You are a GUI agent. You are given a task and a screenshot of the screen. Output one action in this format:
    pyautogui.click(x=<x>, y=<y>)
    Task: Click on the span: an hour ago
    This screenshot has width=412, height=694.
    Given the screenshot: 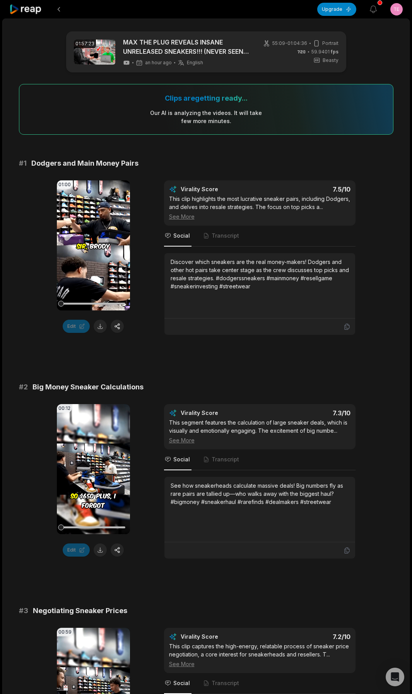 What is the action you would take?
    pyautogui.click(x=158, y=63)
    